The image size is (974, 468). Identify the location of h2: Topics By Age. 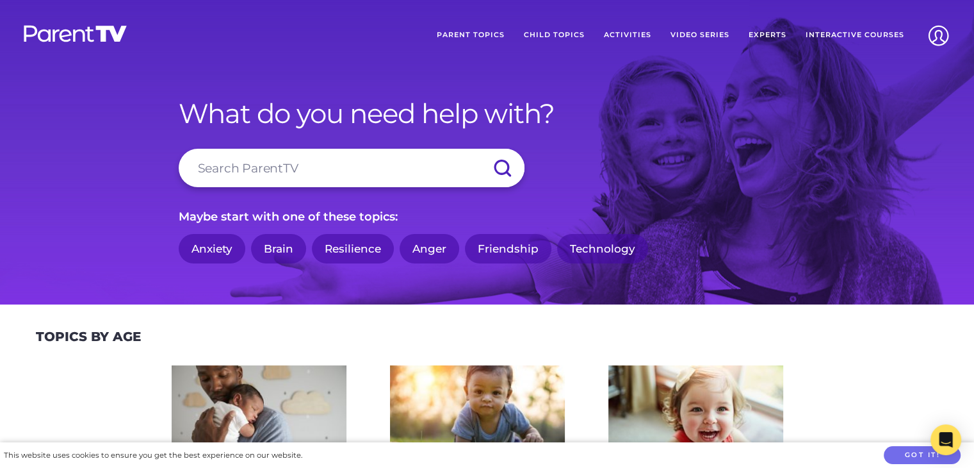
(88, 336).